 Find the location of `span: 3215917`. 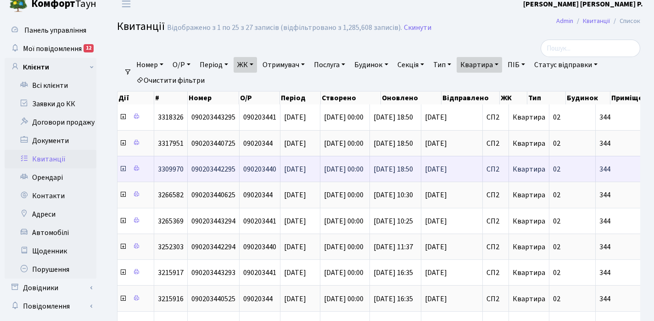

span: 3215917 is located at coordinates (171, 272).